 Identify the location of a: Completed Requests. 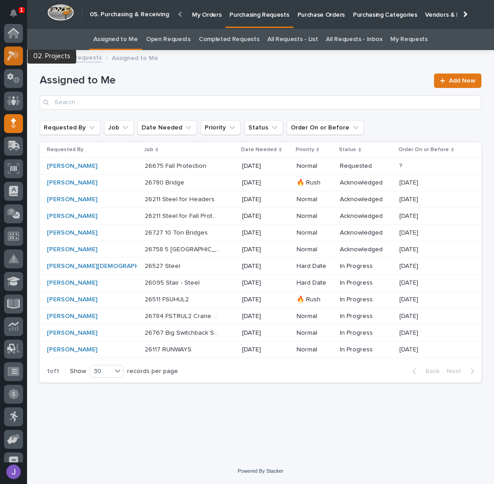
(229, 39).